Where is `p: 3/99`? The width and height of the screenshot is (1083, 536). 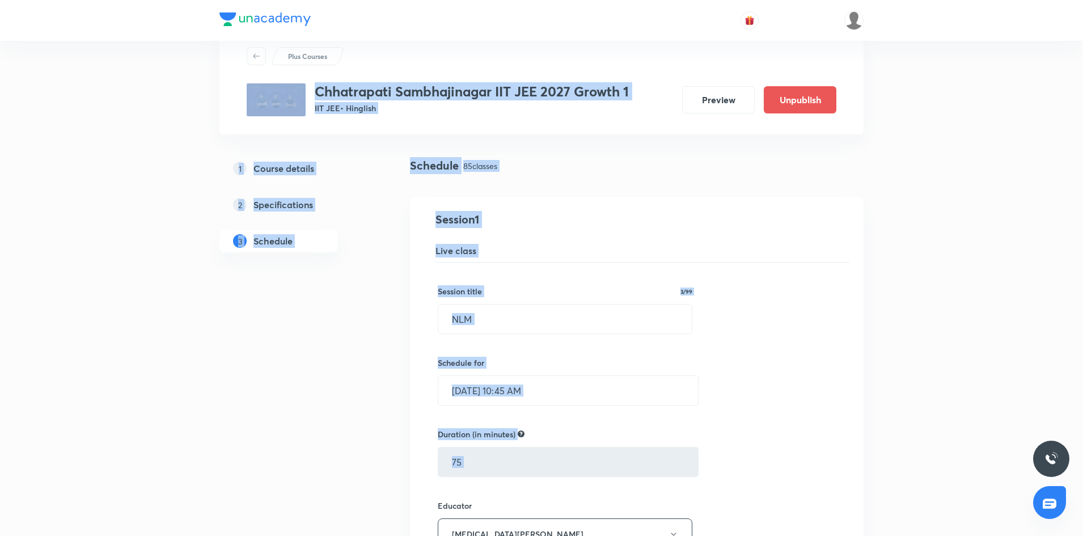 p: 3/99 is located at coordinates (686, 291).